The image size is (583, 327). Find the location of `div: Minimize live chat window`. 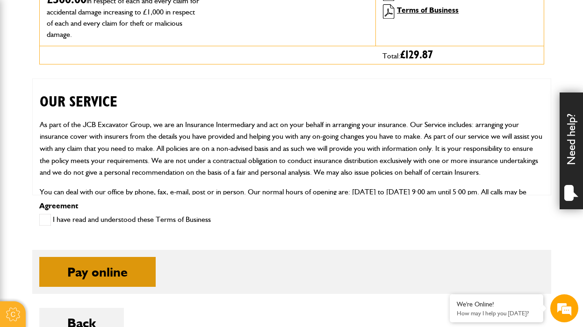

div: Minimize live chat window is located at coordinates (165, 16).